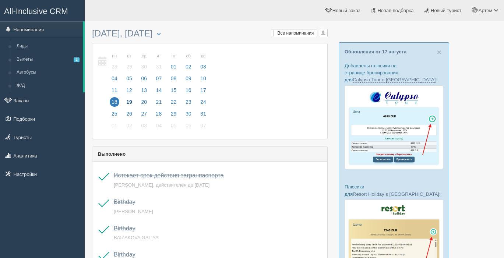 Image resolution: width=504 pixels, height=258 pixels. I want to click on span: 27, so click(144, 114).